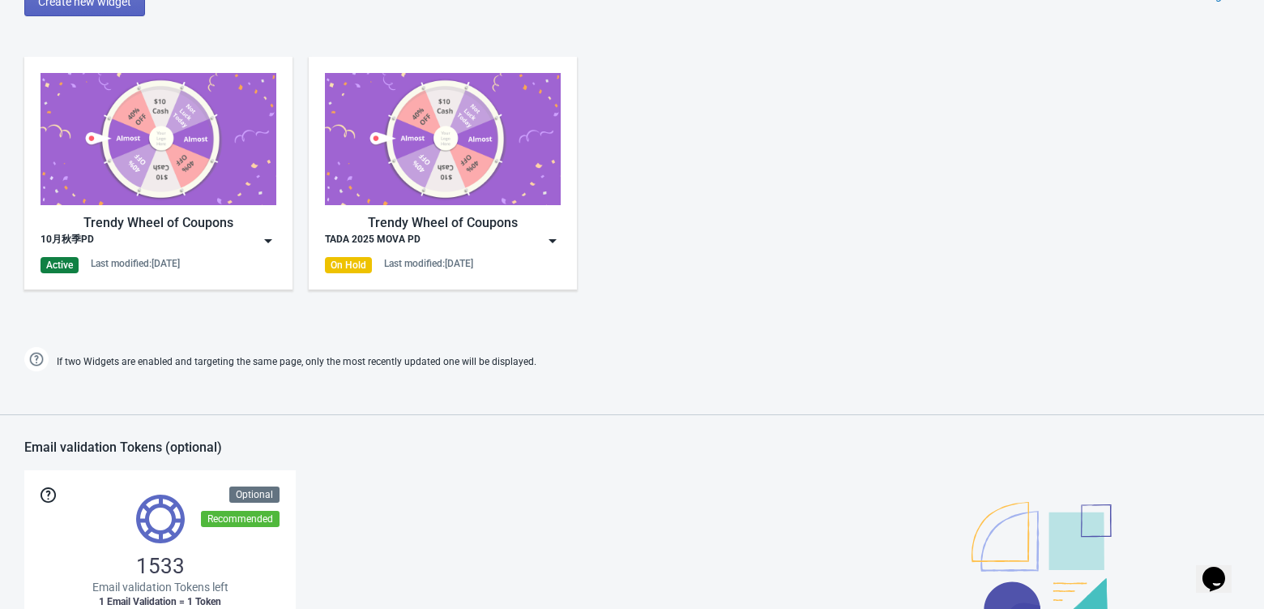 The width and height of the screenshot is (1264, 609). What do you see at coordinates (59, 265) in the screenshot?
I see `div: Active` at bounding box center [59, 265].